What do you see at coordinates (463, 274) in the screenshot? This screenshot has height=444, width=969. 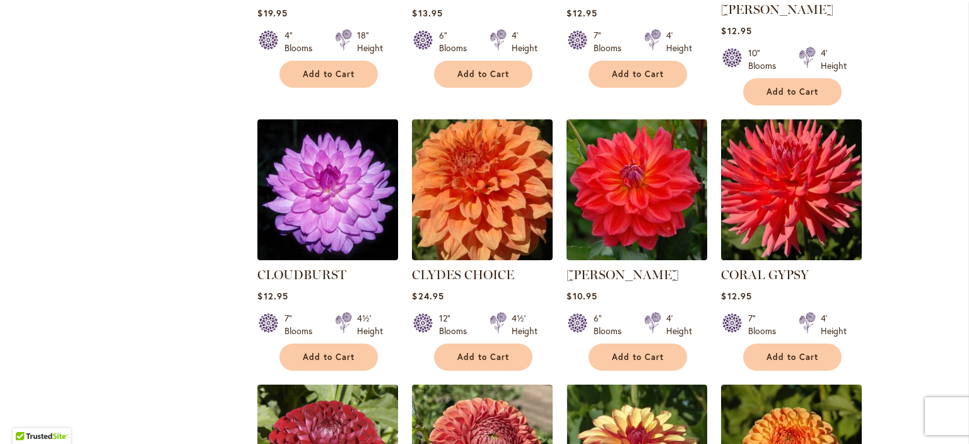 I see `a: CLYDES CHOICE` at bounding box center [463, 274].